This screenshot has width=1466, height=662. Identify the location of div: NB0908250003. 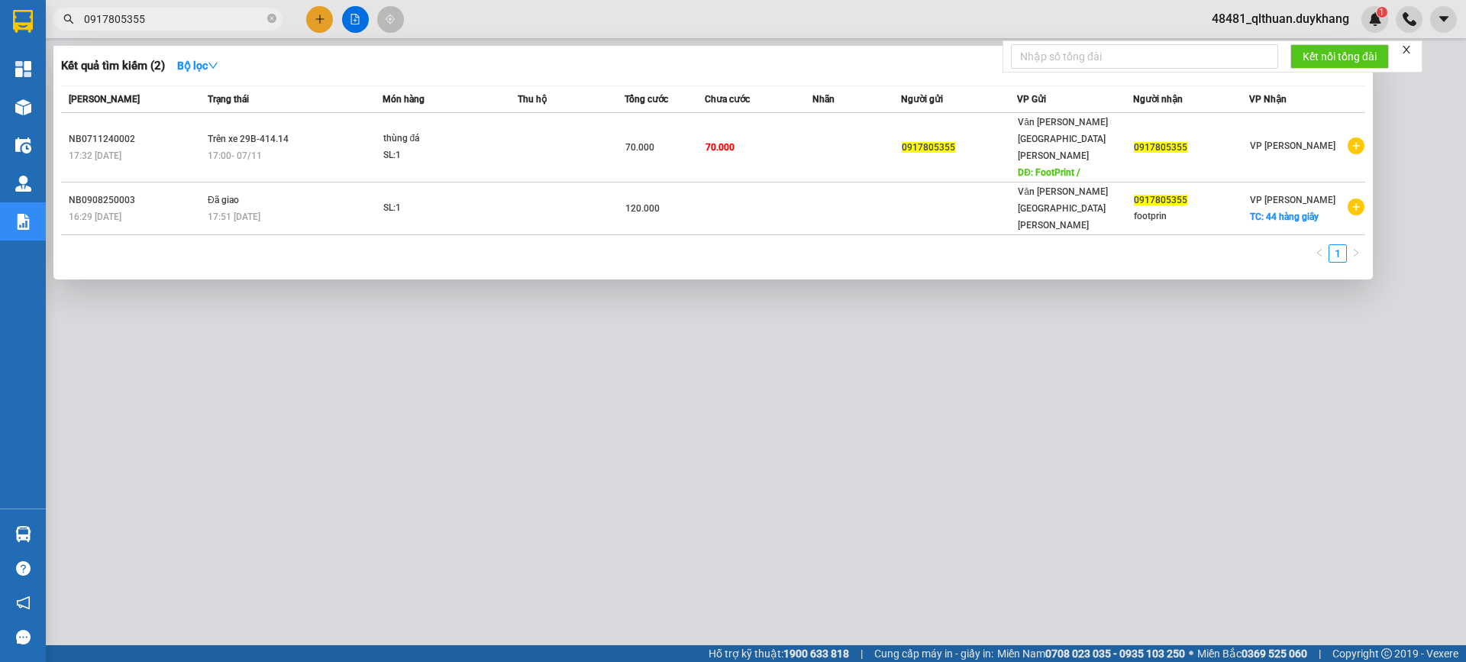
(136, 200).